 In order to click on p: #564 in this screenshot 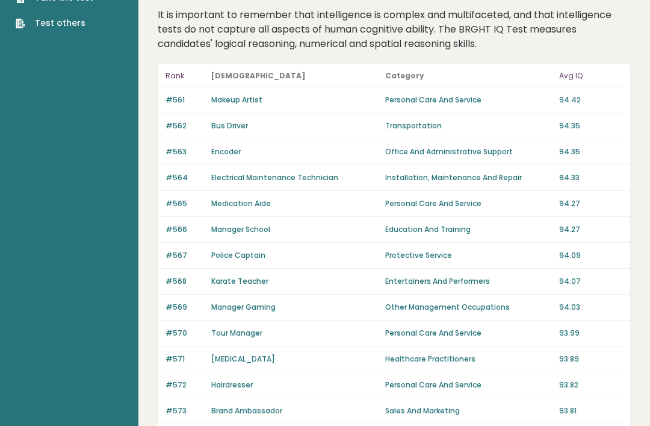, I will do `click(185, 178)`.